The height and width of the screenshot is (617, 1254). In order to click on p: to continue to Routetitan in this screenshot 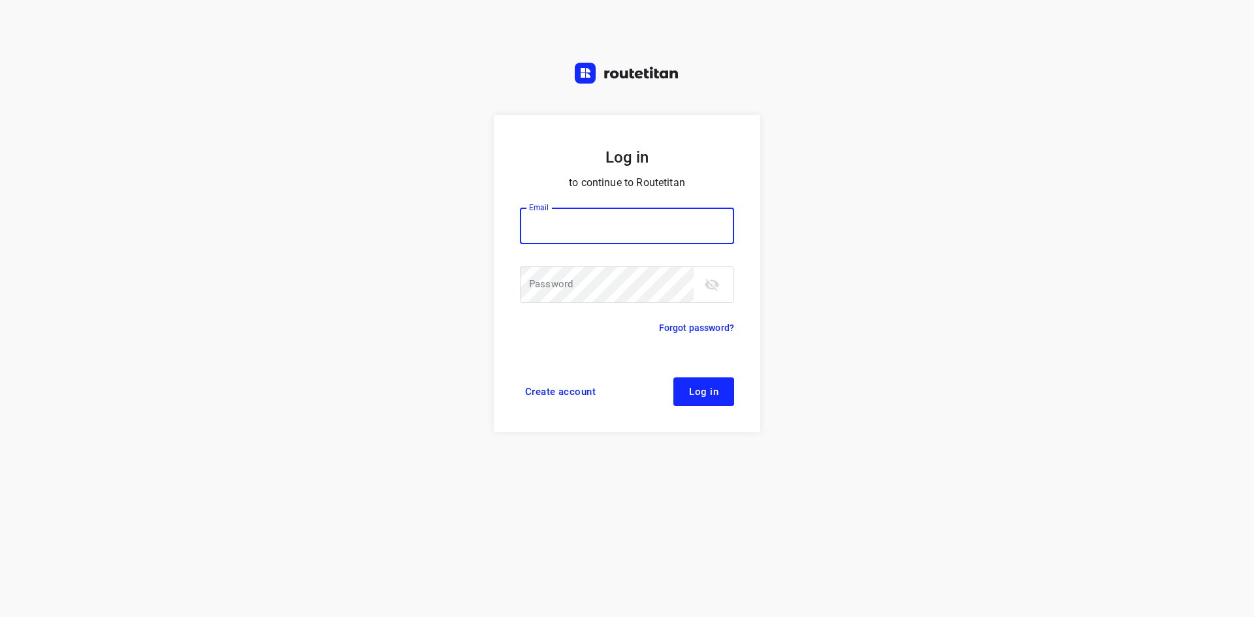, I will do `click(627, 183)`.